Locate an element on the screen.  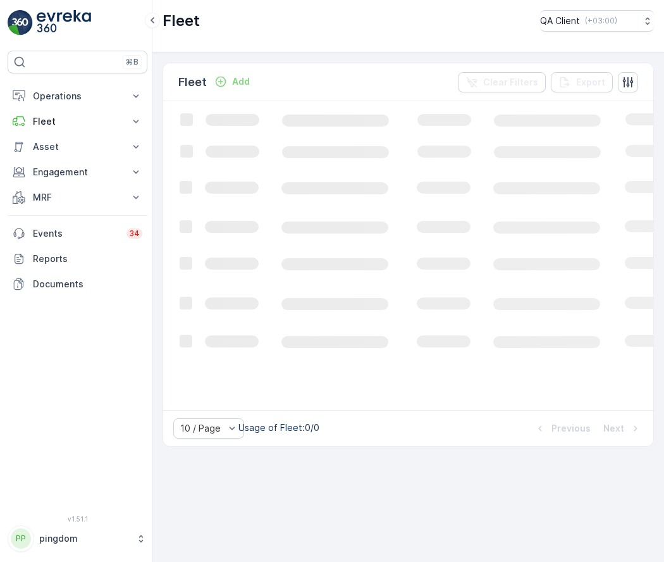
button: Next is located at coordinates (623, 428).